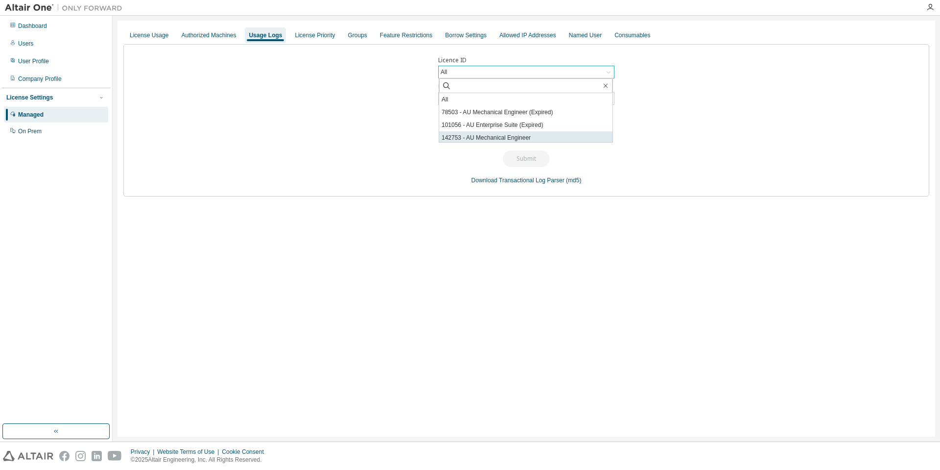  Describe the element at coordinates (200, 459) in the screenshot. I see `p: © 2025 Altair Engineering, Inc. All Rights Reserved.` at that location.